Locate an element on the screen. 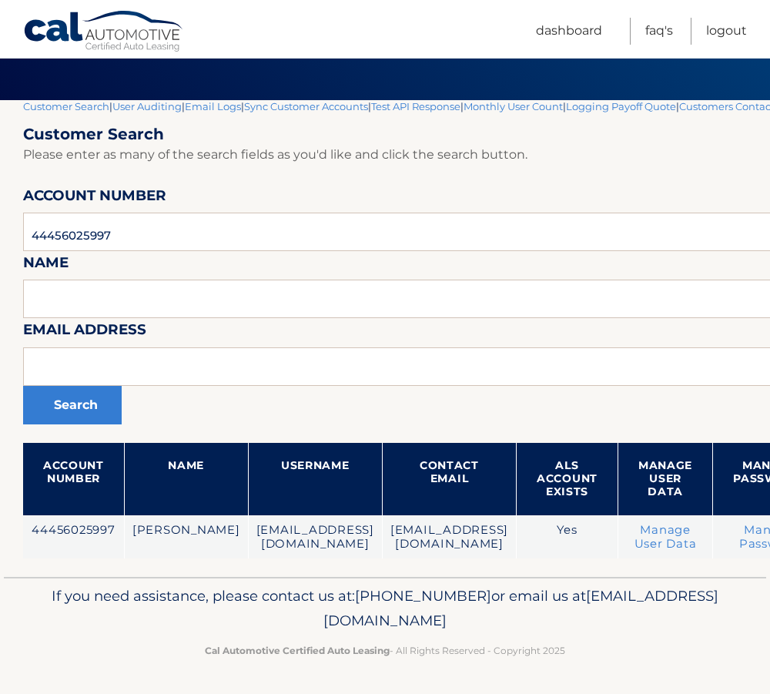 This screenshot has height=694, width=770. label: Account Number is located at coordinates (95, 198).